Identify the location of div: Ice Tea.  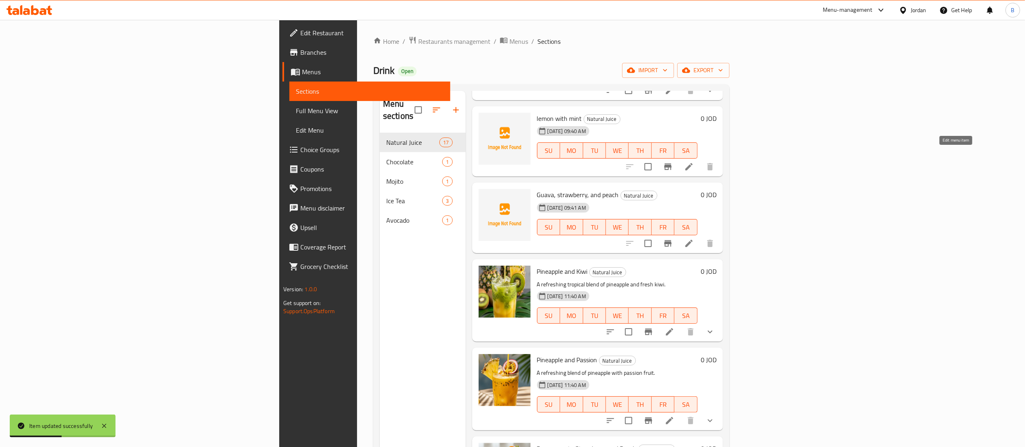
(414, 201).